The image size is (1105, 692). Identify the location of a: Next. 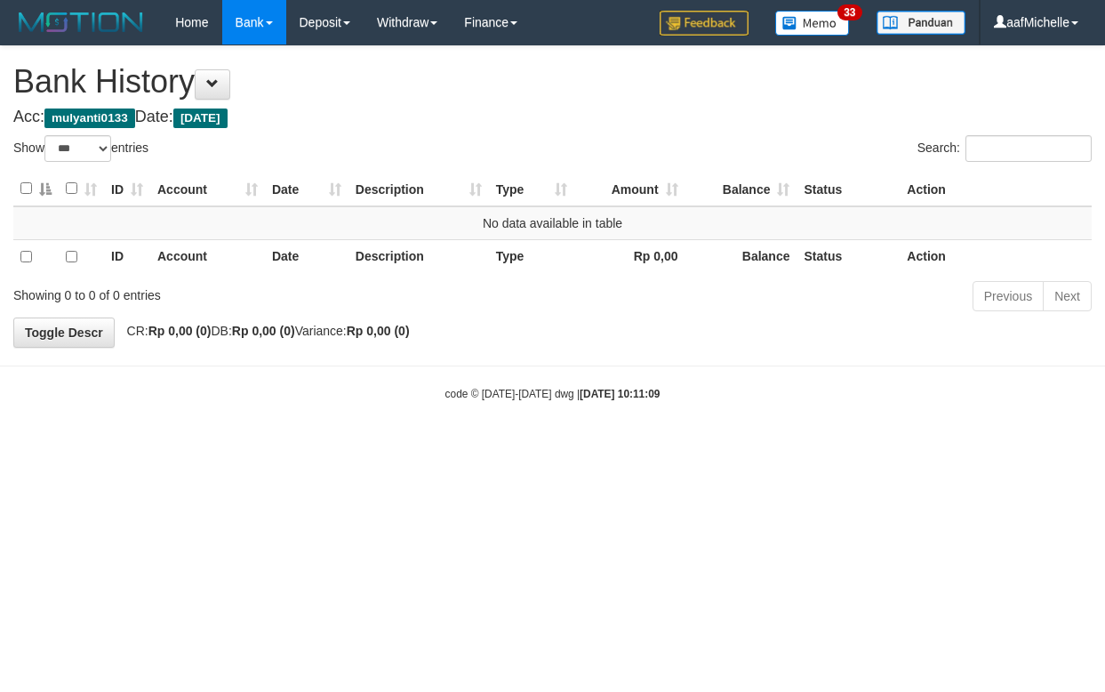
(1067, 296).